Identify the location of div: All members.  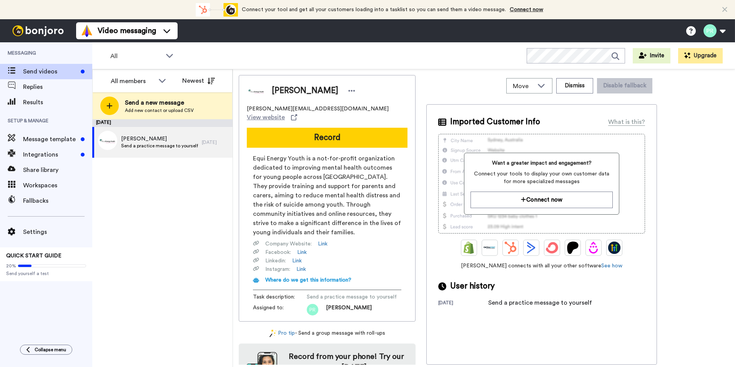
(133, 81).